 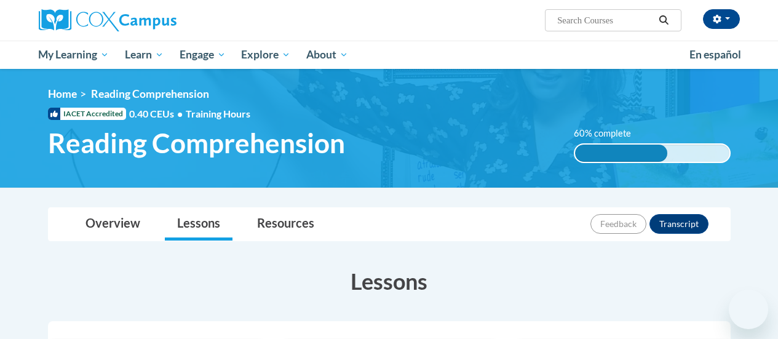 What do you see at coordinates (149, 20) in the screenshot?
I see `a: Cox Campus` at bounding box center [149, 20].